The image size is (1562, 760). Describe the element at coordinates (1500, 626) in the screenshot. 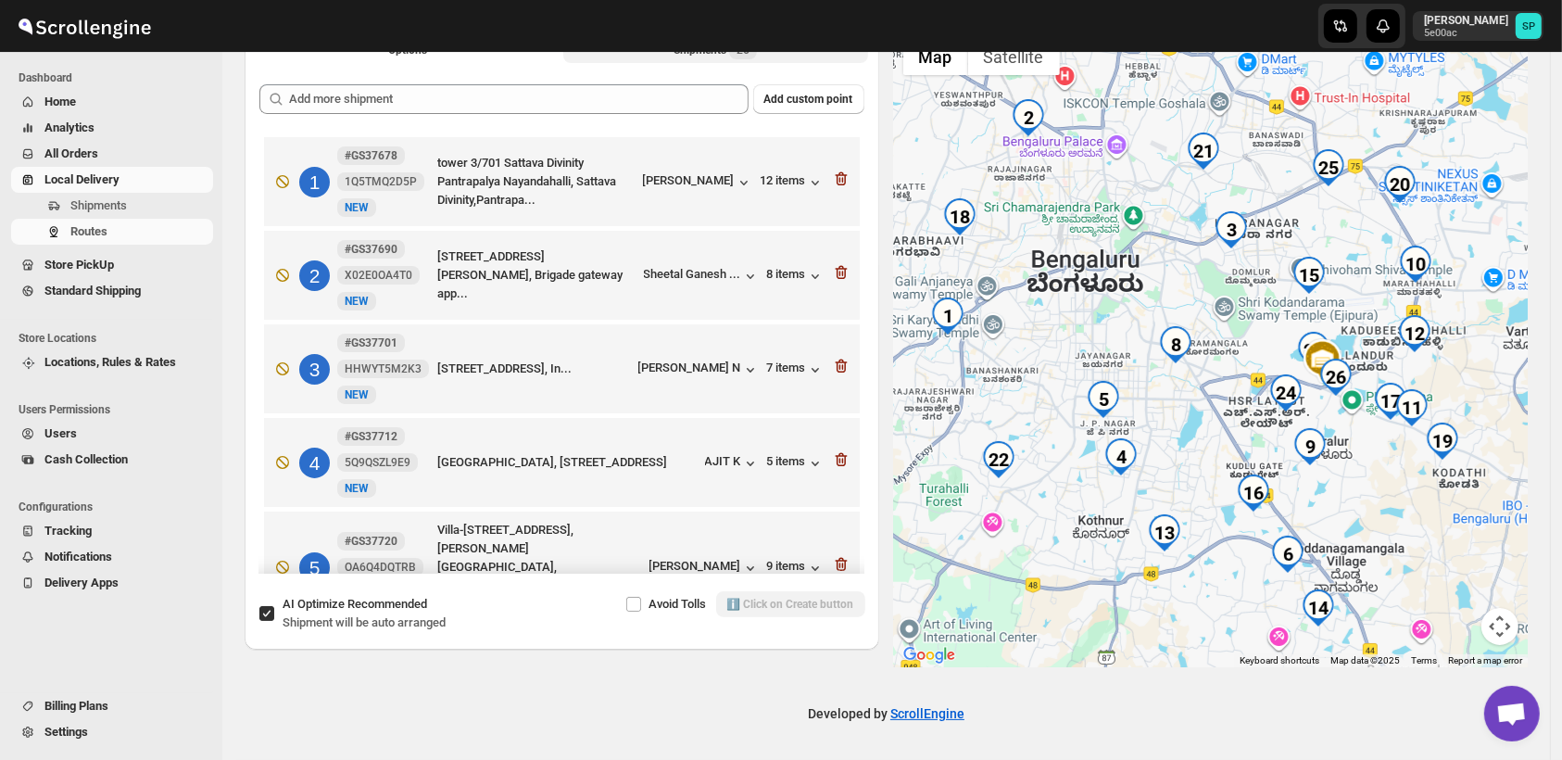

I see `button: Map camera controls` at that location.